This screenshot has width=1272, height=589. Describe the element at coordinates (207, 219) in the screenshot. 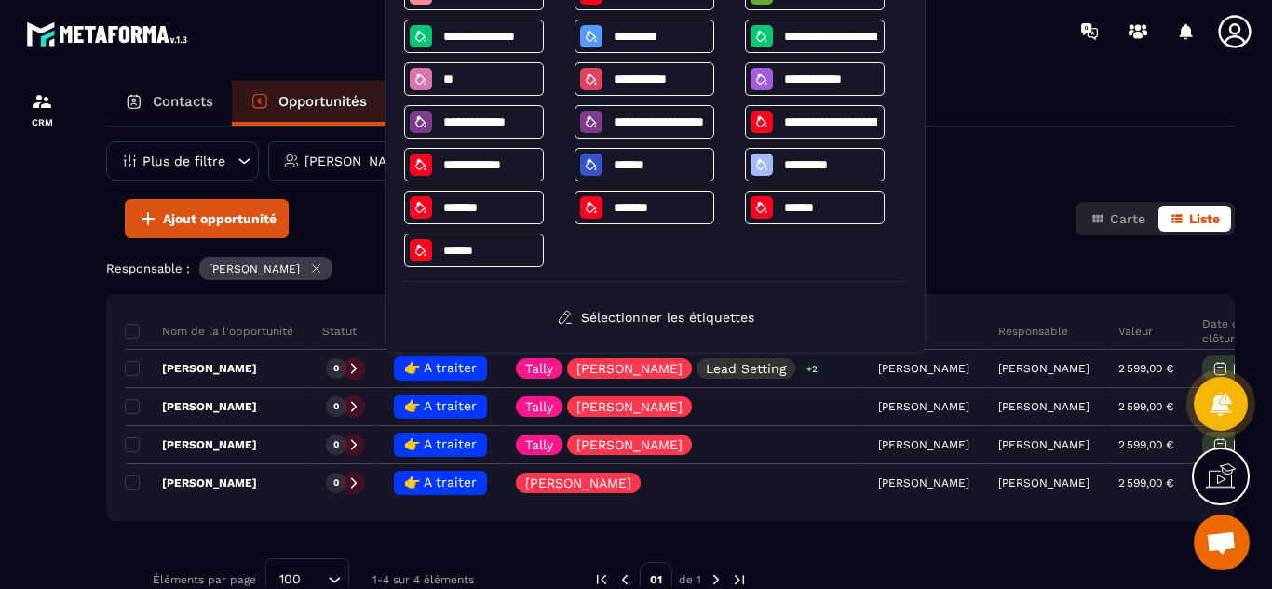

I see `button: Ajout opportunité` at that location.